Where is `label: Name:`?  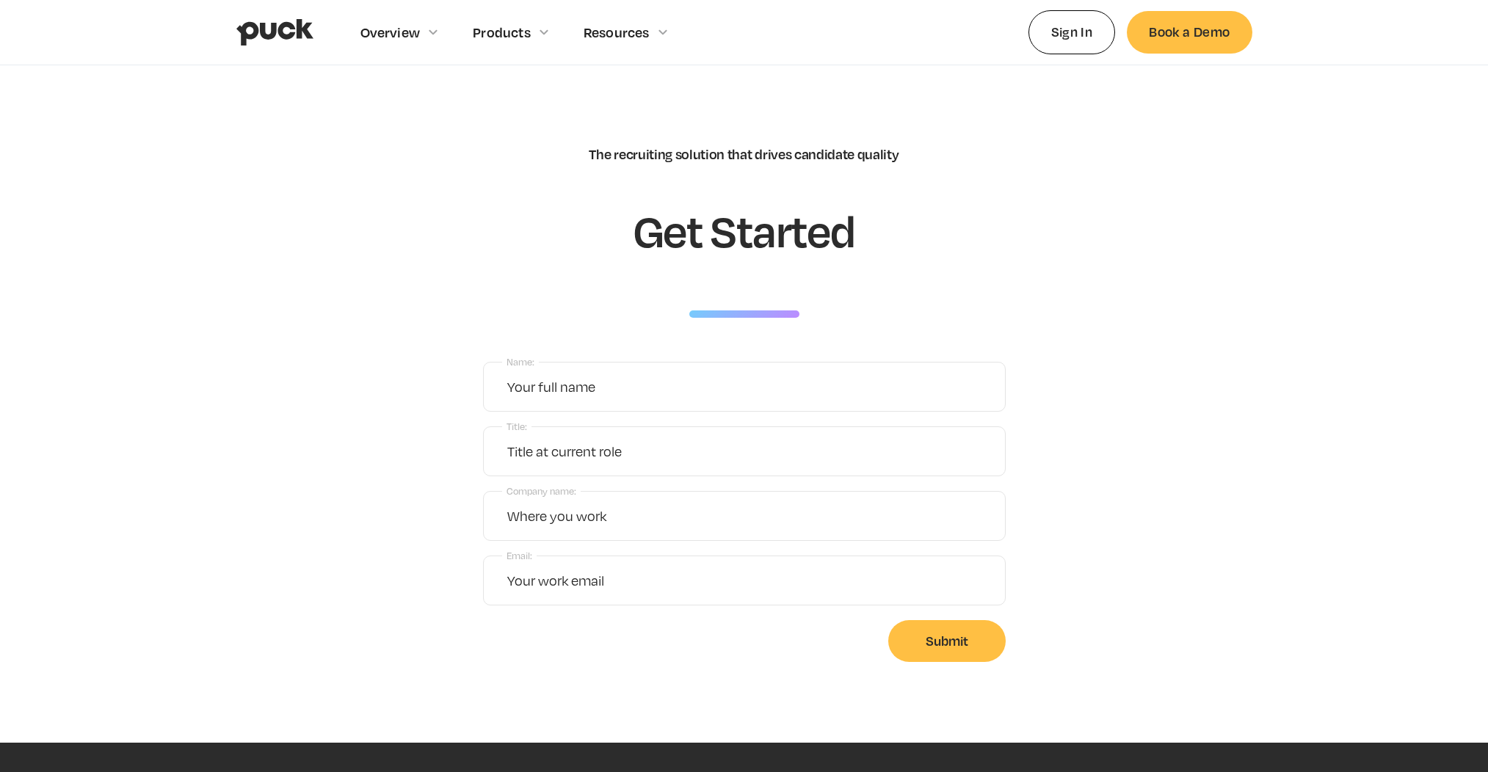
label: Name: is located at coordinates (521, 362).